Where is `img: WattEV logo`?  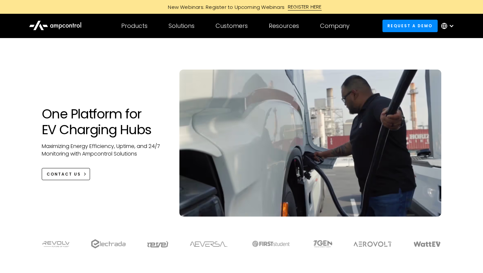 img: WattEV logo is located at coordinates (427, 244).